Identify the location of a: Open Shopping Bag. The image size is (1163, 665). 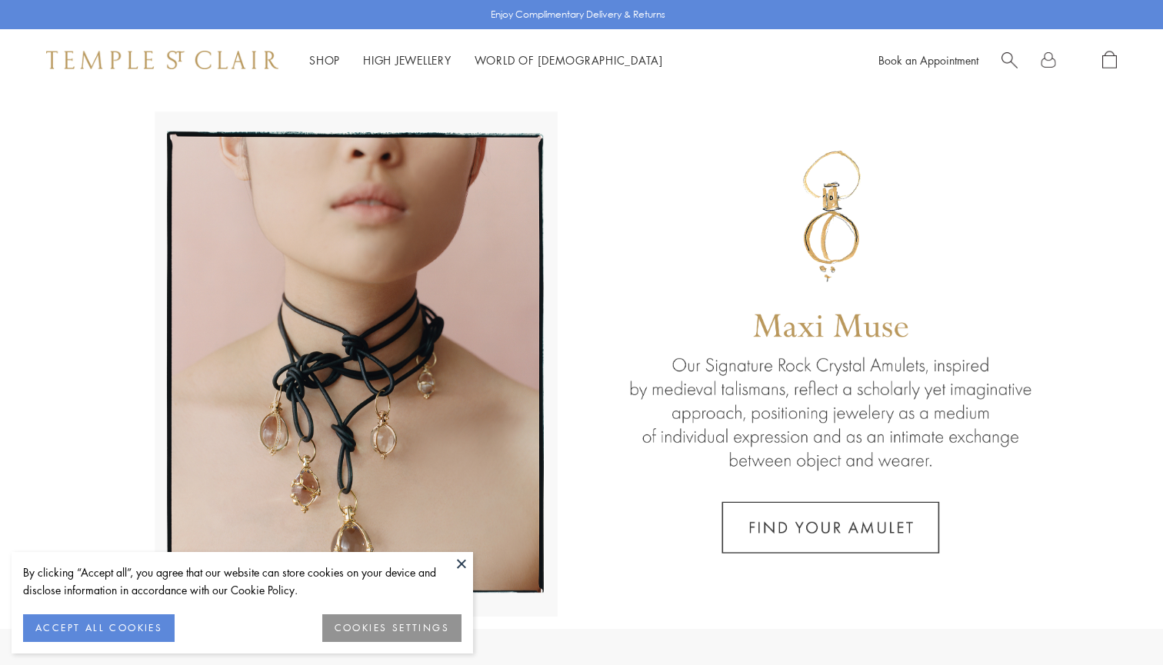
(1109, 60).